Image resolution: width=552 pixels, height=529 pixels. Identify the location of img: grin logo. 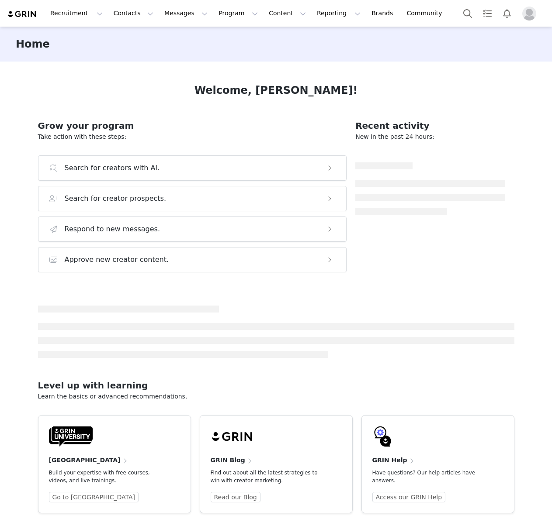
(22, 14).